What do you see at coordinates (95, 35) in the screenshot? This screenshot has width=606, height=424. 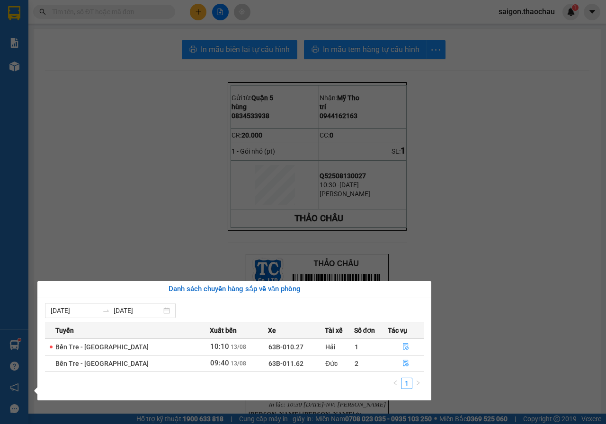 I see `span: 0944162163` at bounding box center [95, 35].